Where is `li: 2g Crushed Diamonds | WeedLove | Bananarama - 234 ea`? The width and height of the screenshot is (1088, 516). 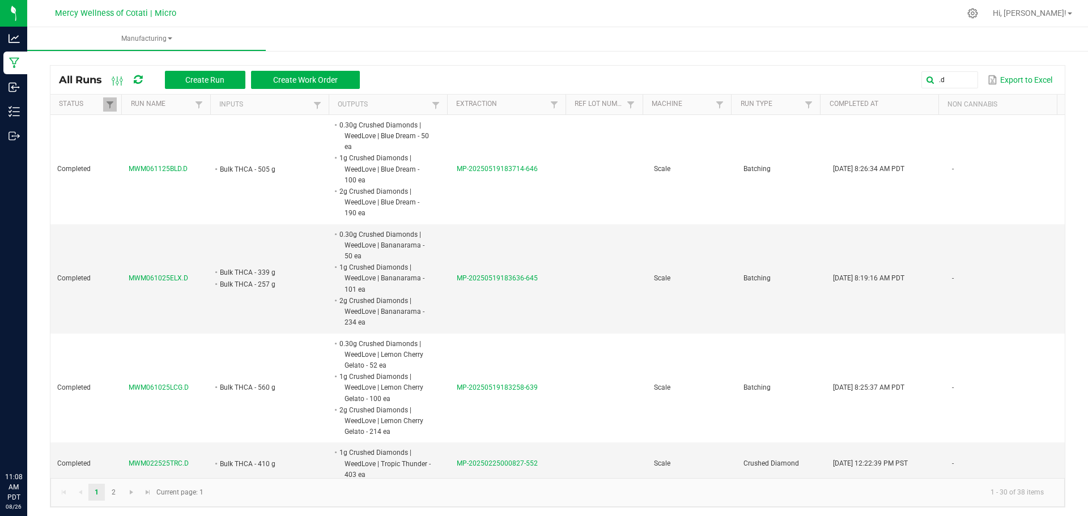 li: 2g Crushed Diamonds | WeedLove | Bananarama - 234 ea is located at coordinates (385, 312).